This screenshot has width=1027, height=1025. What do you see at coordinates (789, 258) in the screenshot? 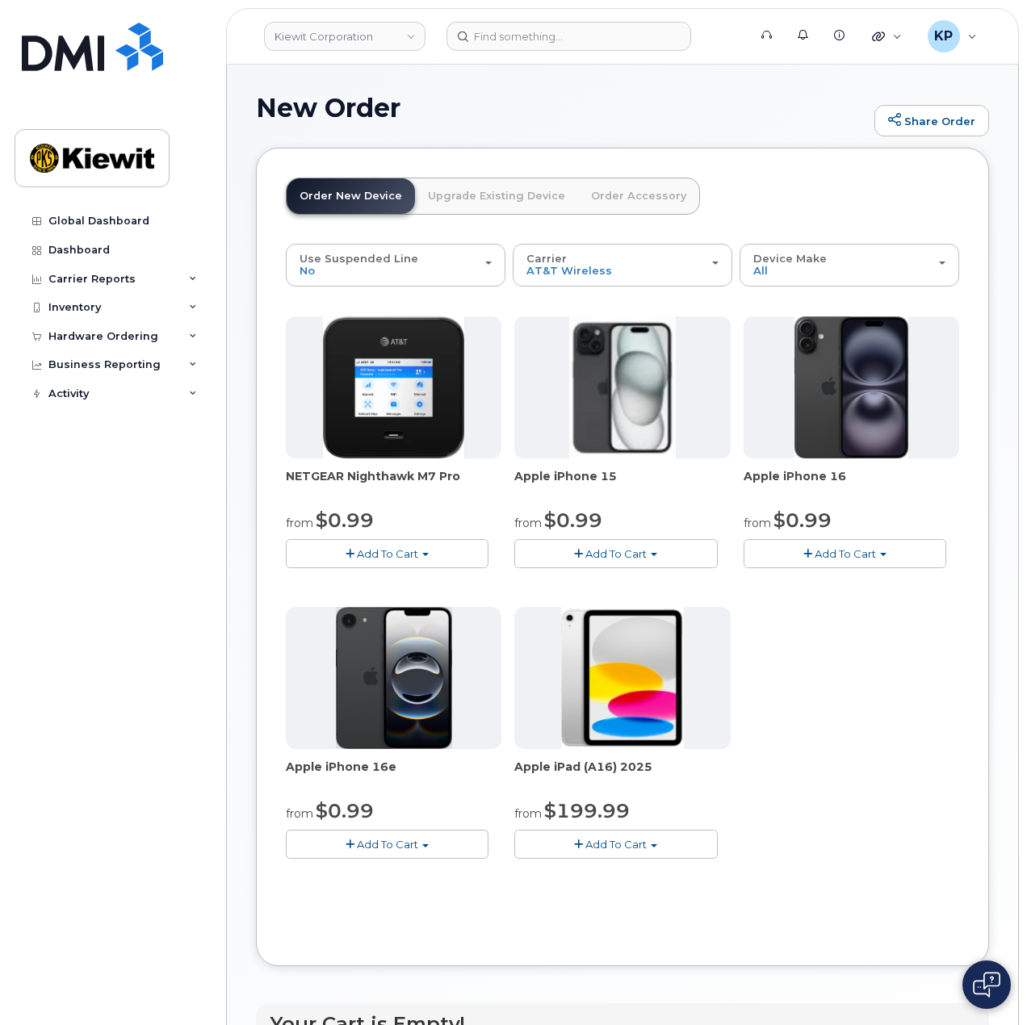
I see `span: Device Make` at bounding box center [789, 258].